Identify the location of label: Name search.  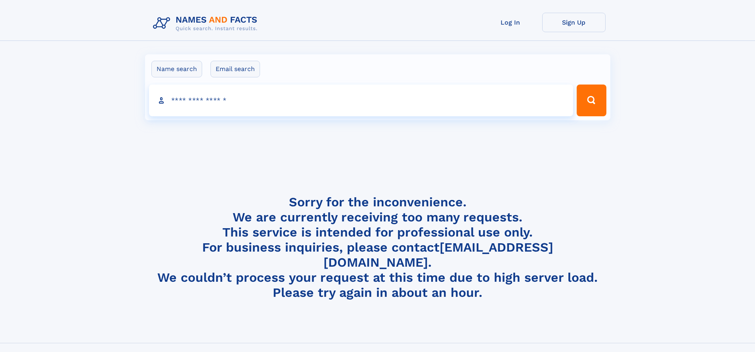
(177, 69).